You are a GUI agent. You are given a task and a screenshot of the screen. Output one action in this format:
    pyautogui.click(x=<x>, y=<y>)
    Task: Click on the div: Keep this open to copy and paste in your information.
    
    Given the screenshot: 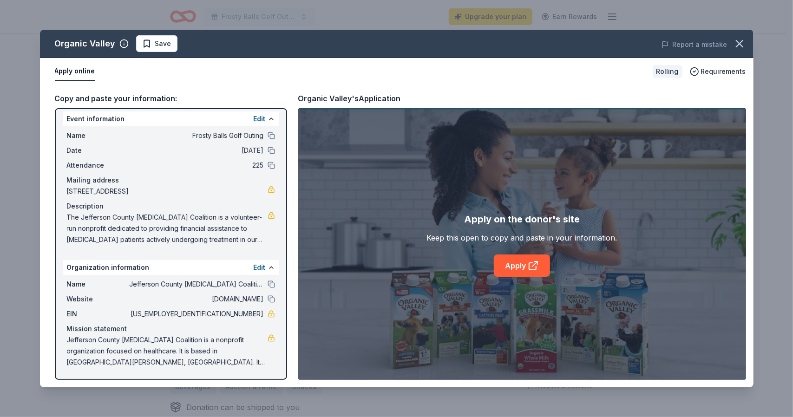 What is the action you would take?
    pyautogui.click(x=522, y=238)
    